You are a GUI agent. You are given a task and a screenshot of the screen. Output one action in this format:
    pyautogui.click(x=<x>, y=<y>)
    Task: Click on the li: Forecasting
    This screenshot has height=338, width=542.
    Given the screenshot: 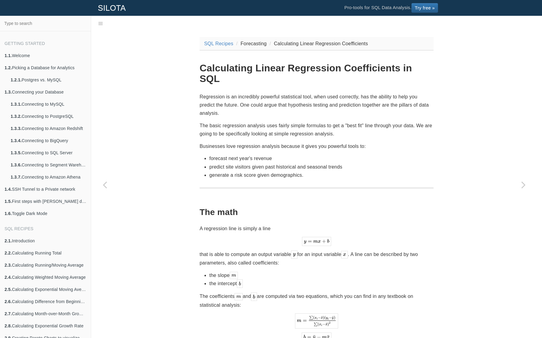 What is the action you would take?
    pyautogui.click(x=251, y=43)
    